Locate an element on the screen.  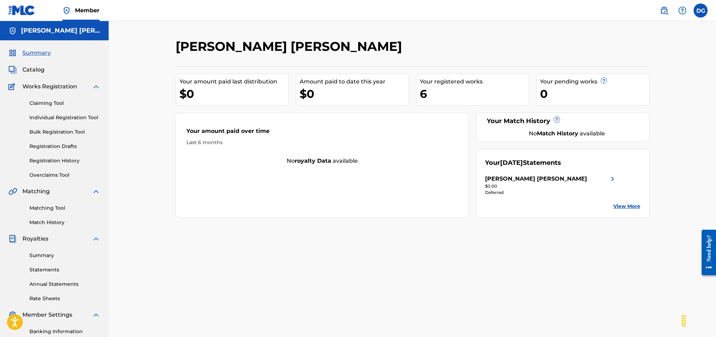
img: Works Registration is located at coordinates (13, 87).